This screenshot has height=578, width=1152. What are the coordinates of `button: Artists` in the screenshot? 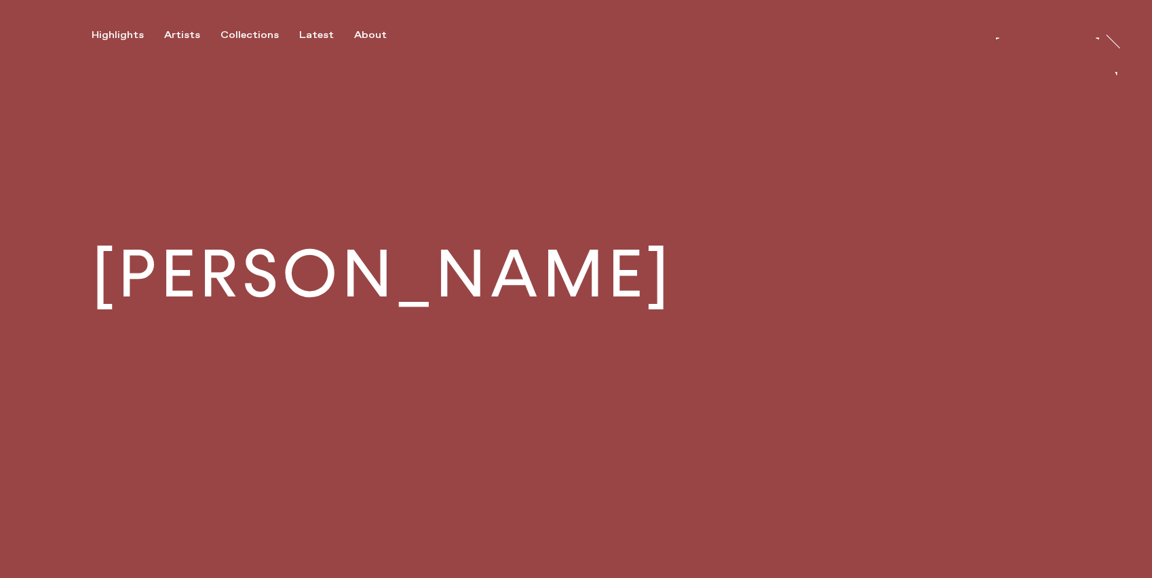 It's located at (192, 35).